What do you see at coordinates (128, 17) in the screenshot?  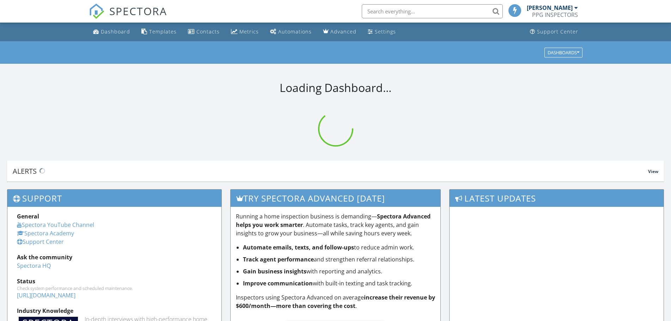 I see `a: SPECTORA` at bounding box center [128, 17].